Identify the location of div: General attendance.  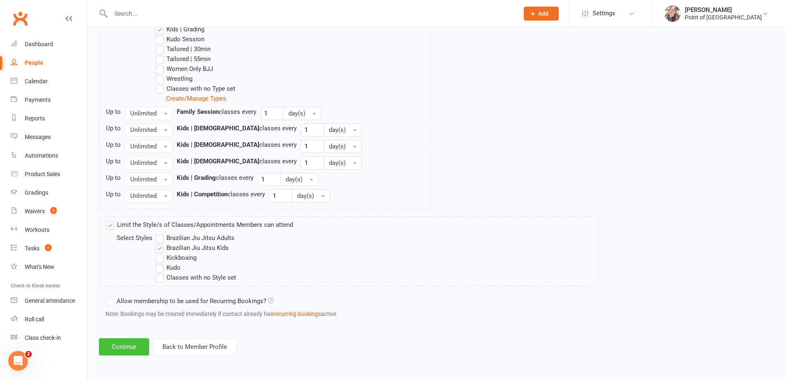
(50, 300).